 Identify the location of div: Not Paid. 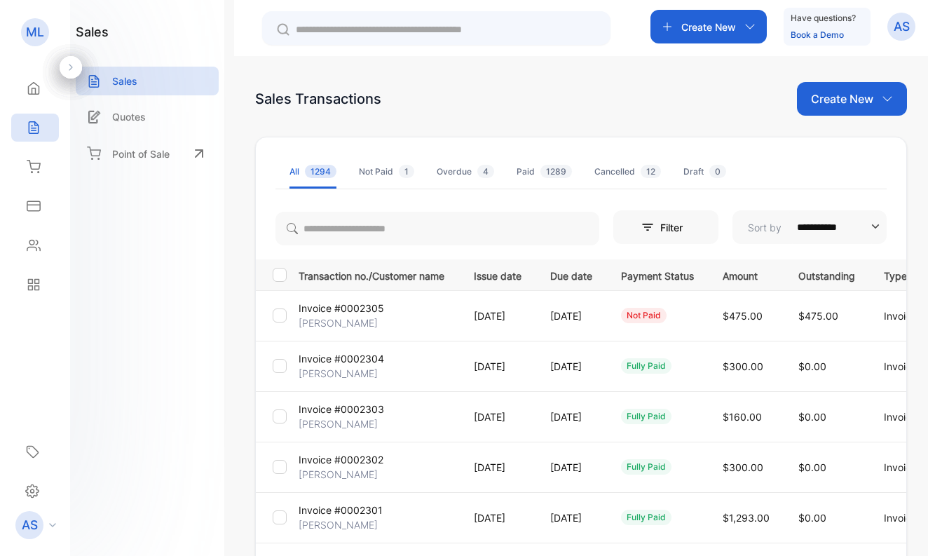
(386, 172).